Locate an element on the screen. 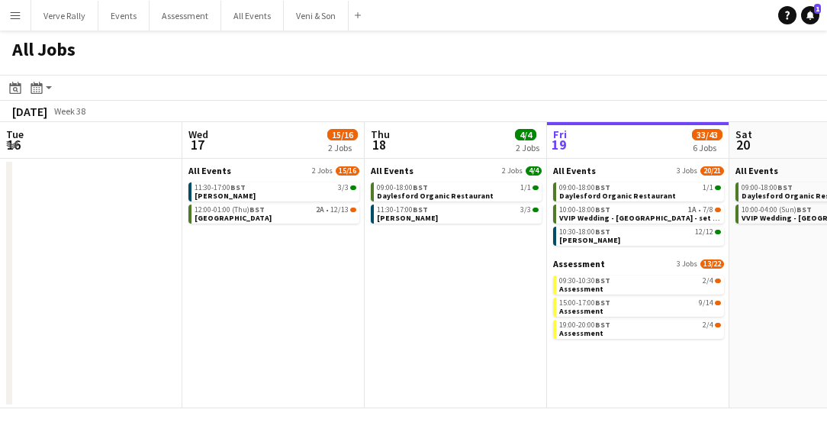 Image resolution: width=827 pixels, height=448 pixels. span: 2A is located at coordinates (320, 210).